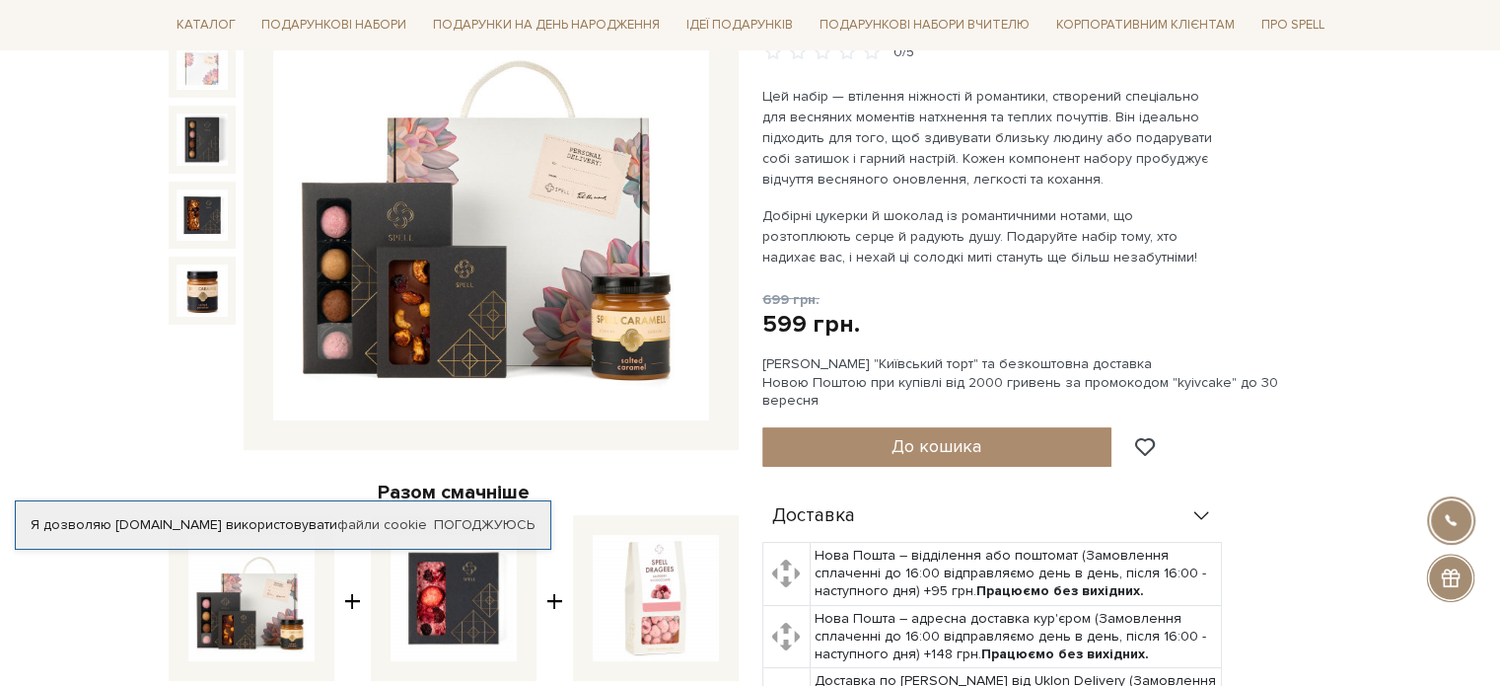 The width and height of the screenshot is (1500, 686). I want to click on button: До кошика, so click(937, 447).